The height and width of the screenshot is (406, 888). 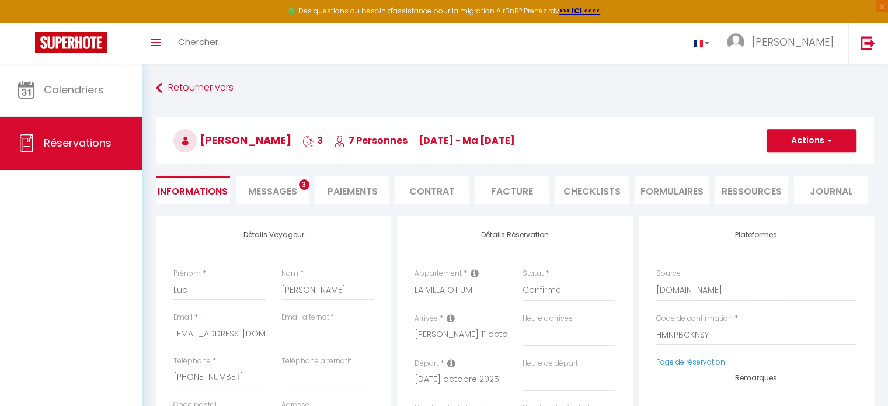 I want to click on li: FORMULAIRES, so click(x=671, y=190).